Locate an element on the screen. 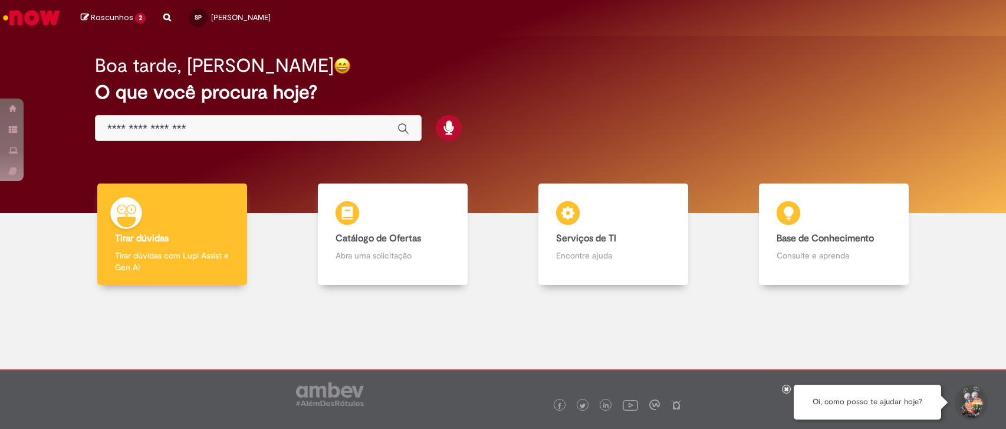  p: Consulte e aprenda is located at coordinates (834, 255).